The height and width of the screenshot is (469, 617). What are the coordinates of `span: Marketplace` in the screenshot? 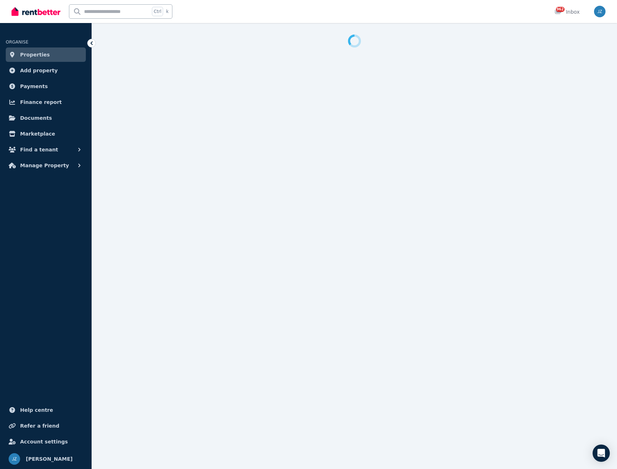 It's located at (37, 134).